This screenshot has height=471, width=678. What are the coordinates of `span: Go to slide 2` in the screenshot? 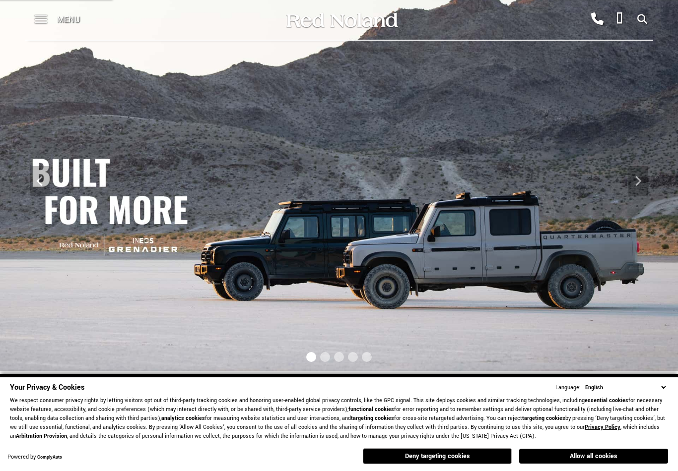 It's located at (325, 357).